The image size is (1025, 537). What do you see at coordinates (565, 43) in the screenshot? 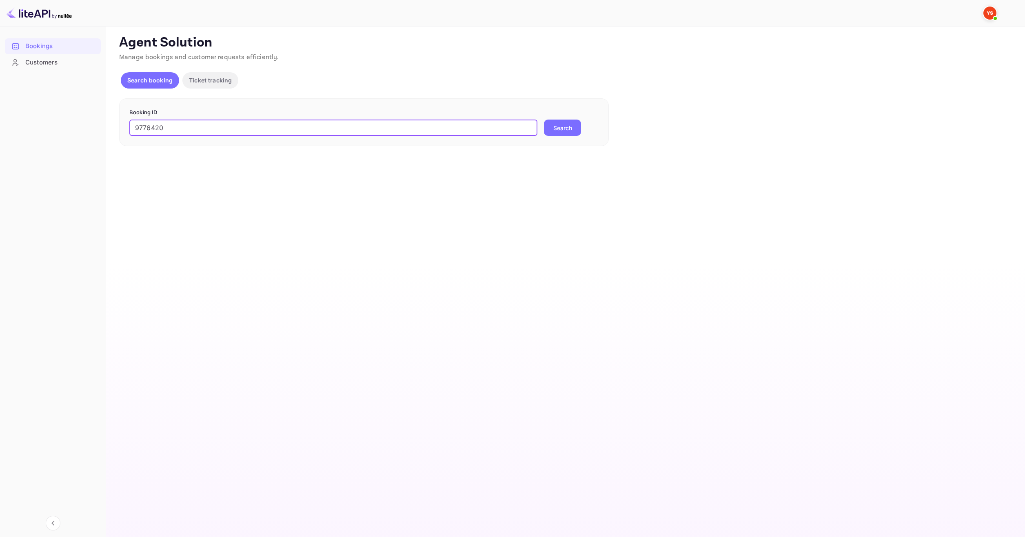
I see `p: Agent Solution` at bounding box center [565, 43].